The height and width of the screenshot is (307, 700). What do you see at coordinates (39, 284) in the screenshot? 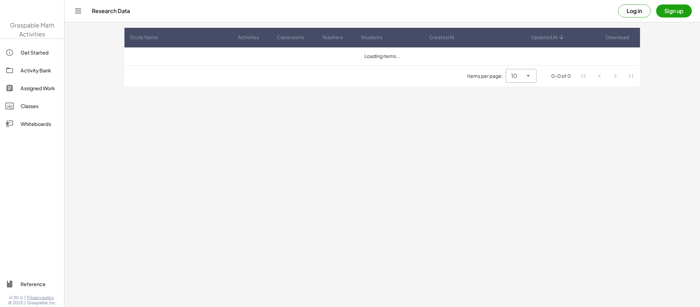
I see `div: Reference` at bounding box center [39, 284].